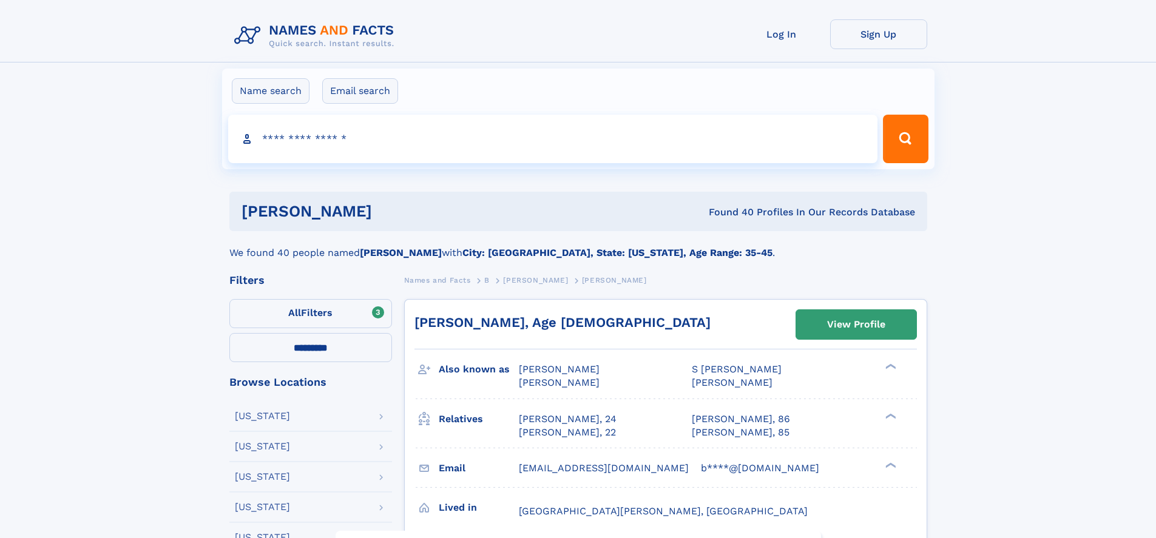 The width and height of the screenshot is (1156, 538). What do you see at coordinates (781, 34) in the screenshot?
I see `a: Log In` at bounding box center [781, 34].